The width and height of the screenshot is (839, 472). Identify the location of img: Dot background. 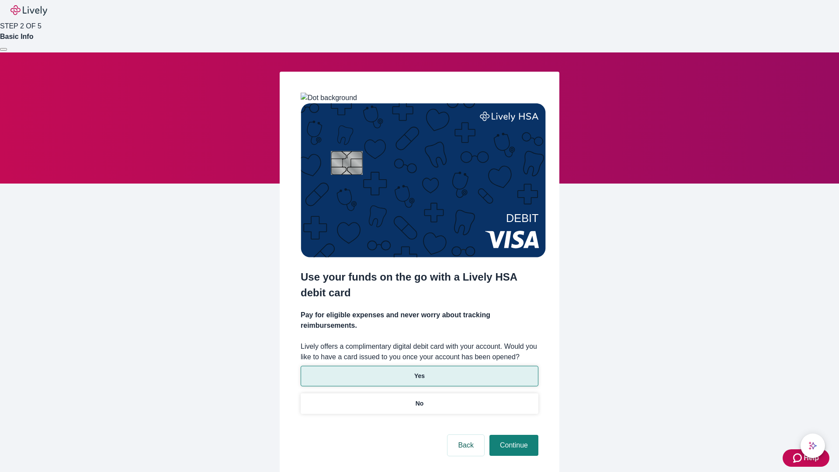
(329, 98).